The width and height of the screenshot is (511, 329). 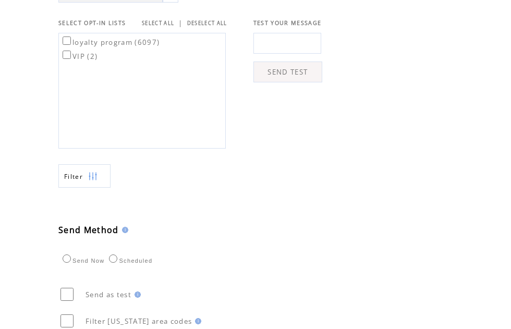 What do you see at coordinates (79, 56) in the screenshot?
I see `label: VIP (2)` at bounding box center [79, 56].